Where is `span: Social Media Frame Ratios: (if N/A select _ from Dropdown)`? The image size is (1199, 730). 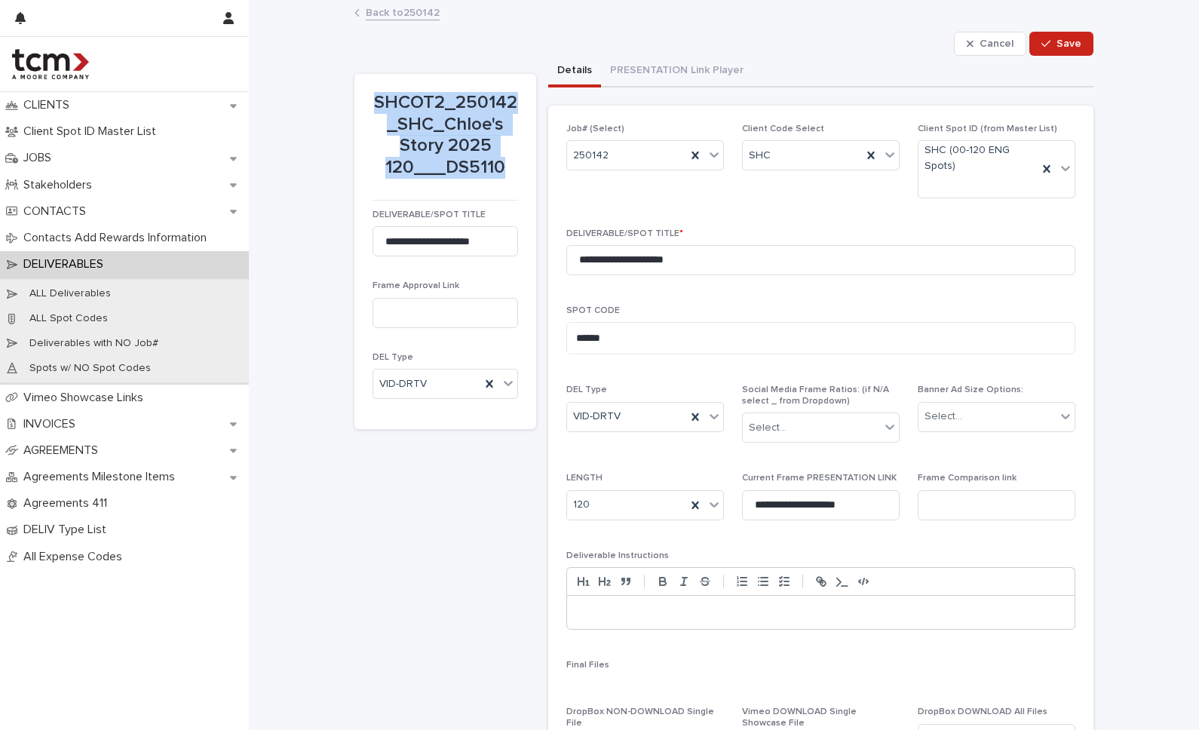
span: Social Media Frame Ratios: (if N/A select _ from Dropdown) is located at coordinates (815, 395).